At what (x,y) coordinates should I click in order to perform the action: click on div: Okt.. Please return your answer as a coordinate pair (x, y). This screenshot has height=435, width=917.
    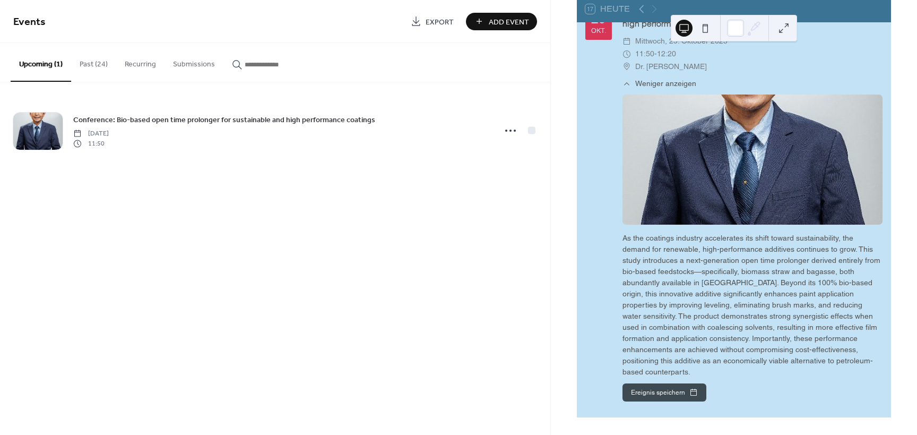
    Looking at the image, I should click on (599, 31).